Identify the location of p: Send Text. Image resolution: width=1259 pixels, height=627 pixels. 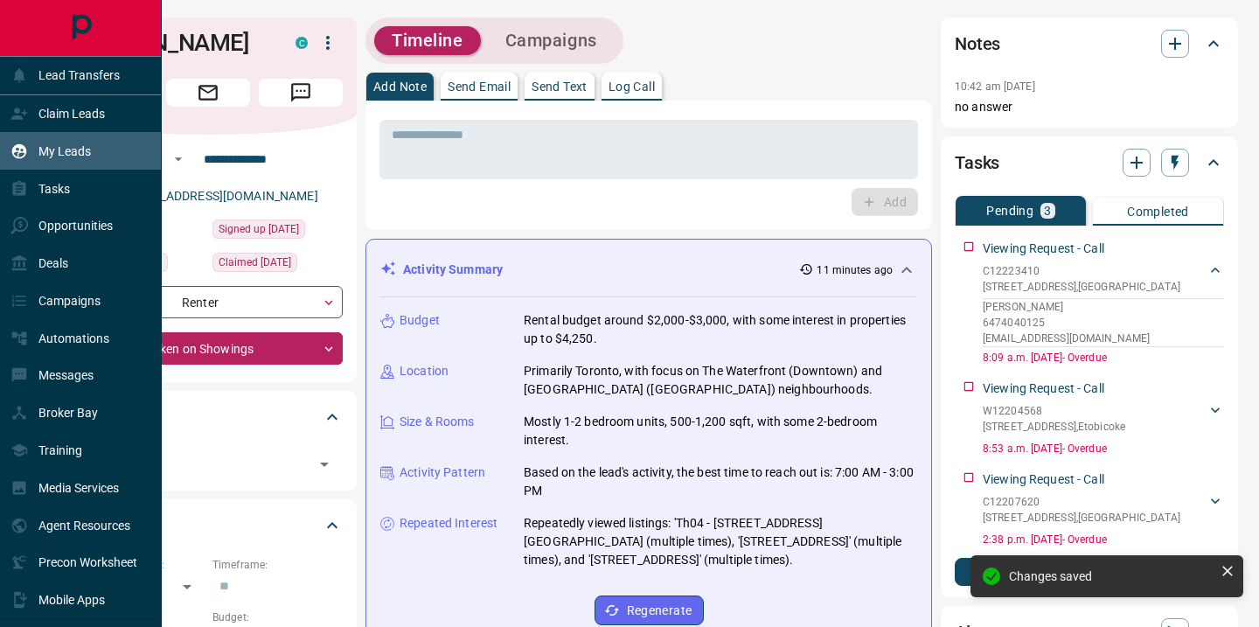
(560, 87).